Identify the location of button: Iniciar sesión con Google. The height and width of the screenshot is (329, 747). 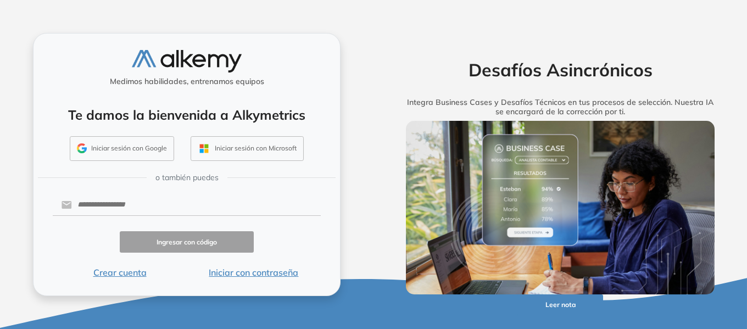
(122, 149).